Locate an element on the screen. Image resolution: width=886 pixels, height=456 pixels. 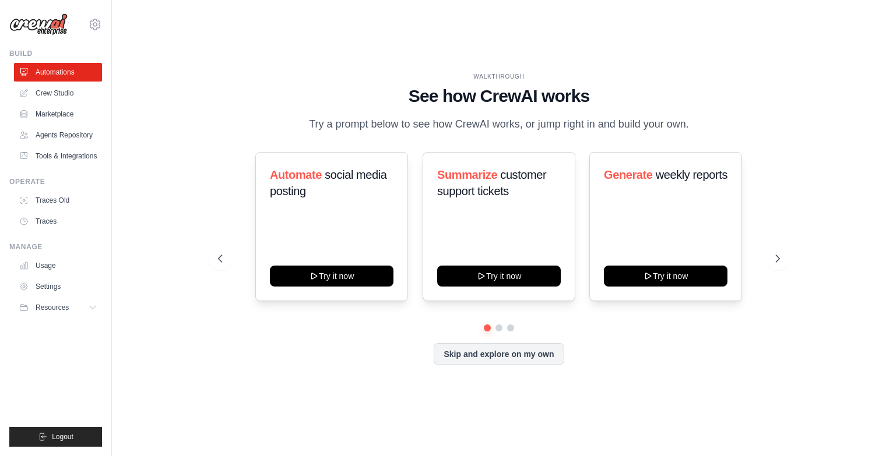
img: Logo is located at coordinates (38, 24).